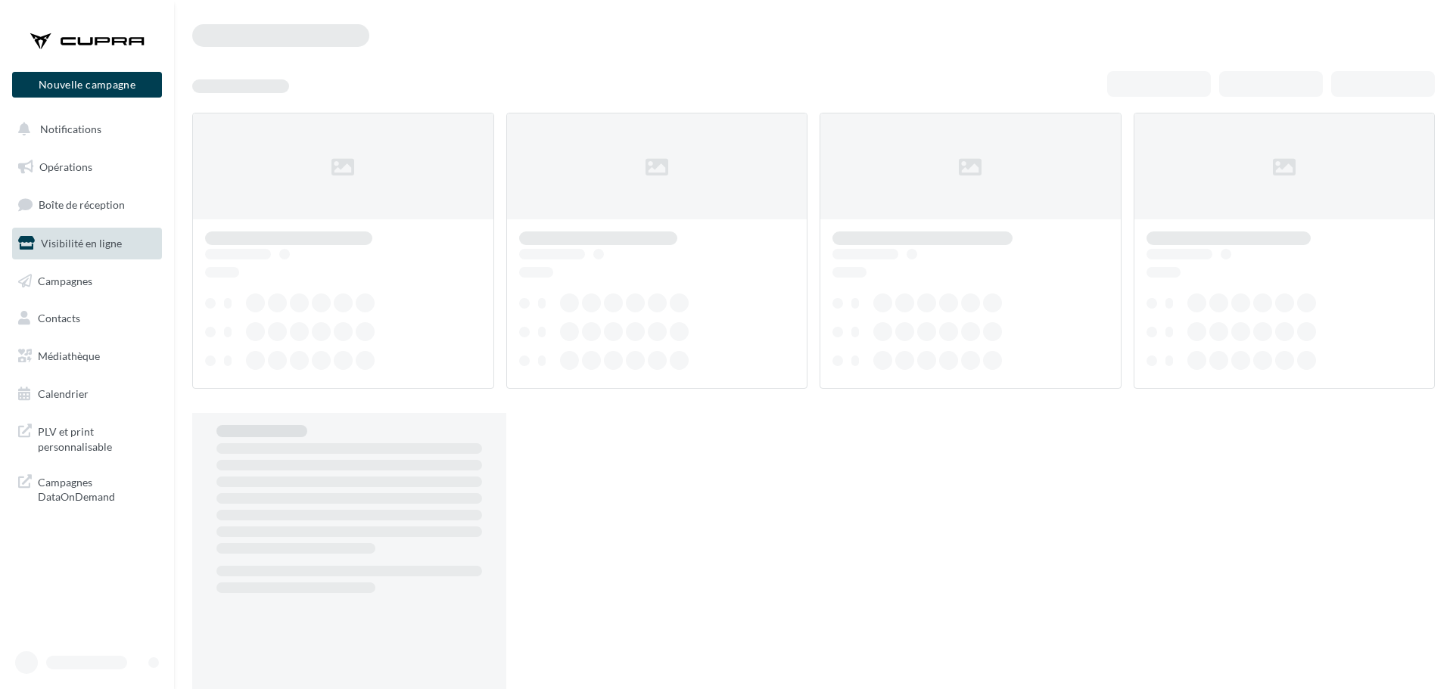 The image size is (1453, 689). Describe the element at coordinates (87, 319) in the screenshot. I see `a: Contacts` at that location.